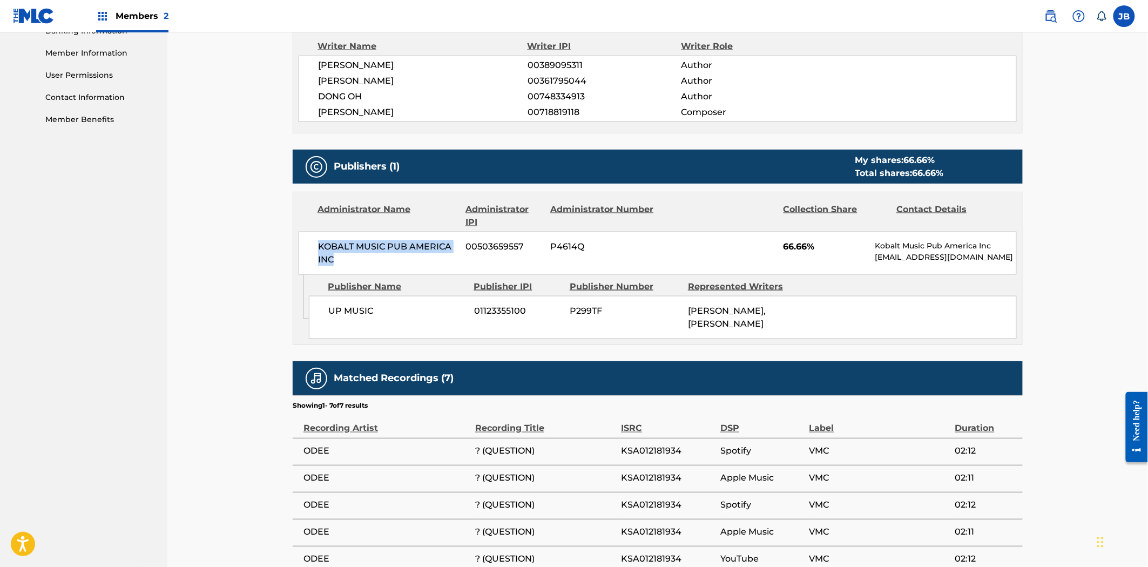 The image size is (1148, 567). What do you see at coordinates (423, 97) in the screenshot?
I see `span: DONG OH` at bounding box center [423, 97].